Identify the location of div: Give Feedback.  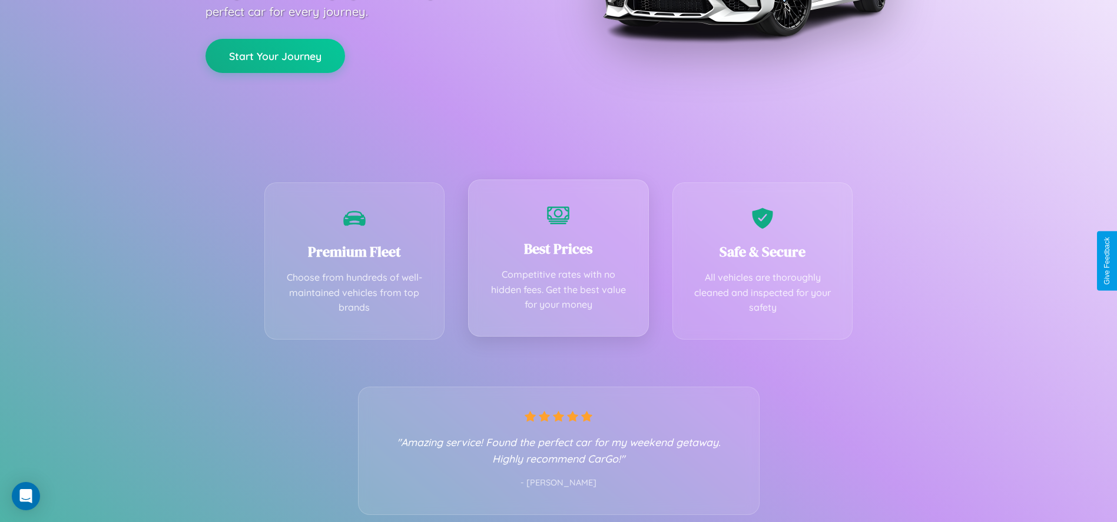
(1107, 261).